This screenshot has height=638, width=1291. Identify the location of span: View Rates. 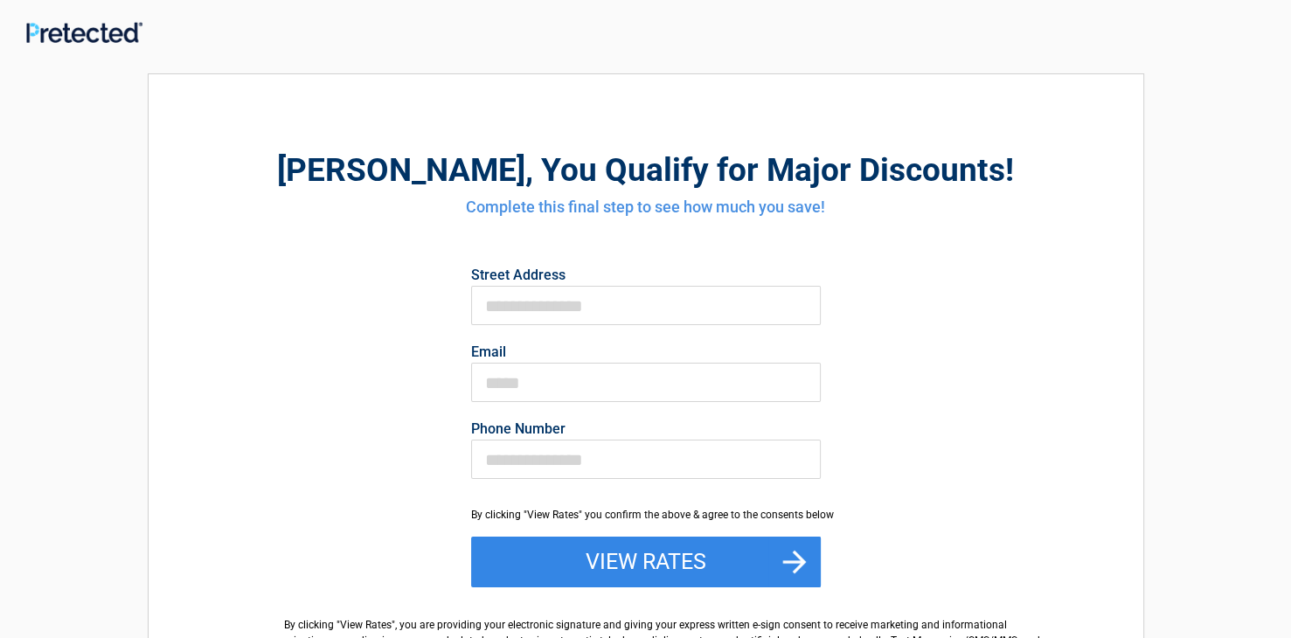
(365, 625).